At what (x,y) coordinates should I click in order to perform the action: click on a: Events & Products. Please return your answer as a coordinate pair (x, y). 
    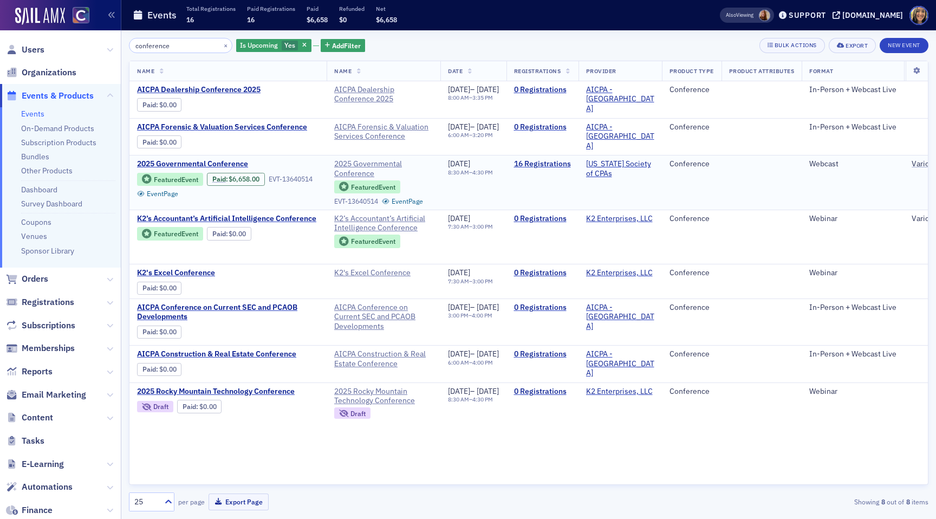
    Looking at the image, I should click on (50, 96).